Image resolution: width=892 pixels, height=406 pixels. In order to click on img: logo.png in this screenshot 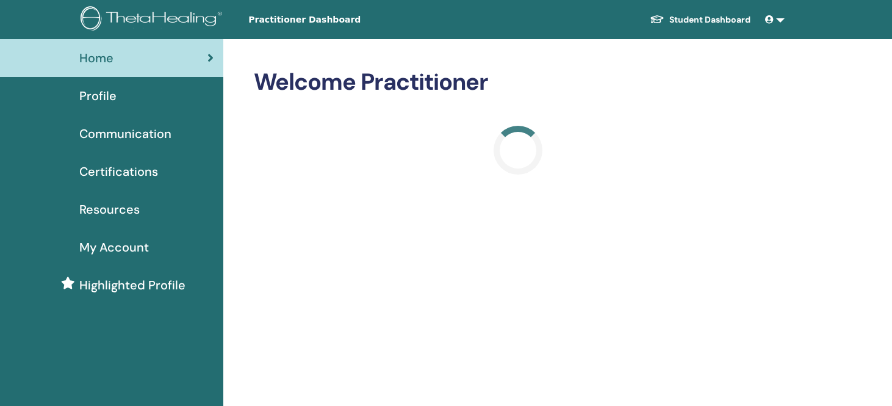, I will do `click(153, 20)`.